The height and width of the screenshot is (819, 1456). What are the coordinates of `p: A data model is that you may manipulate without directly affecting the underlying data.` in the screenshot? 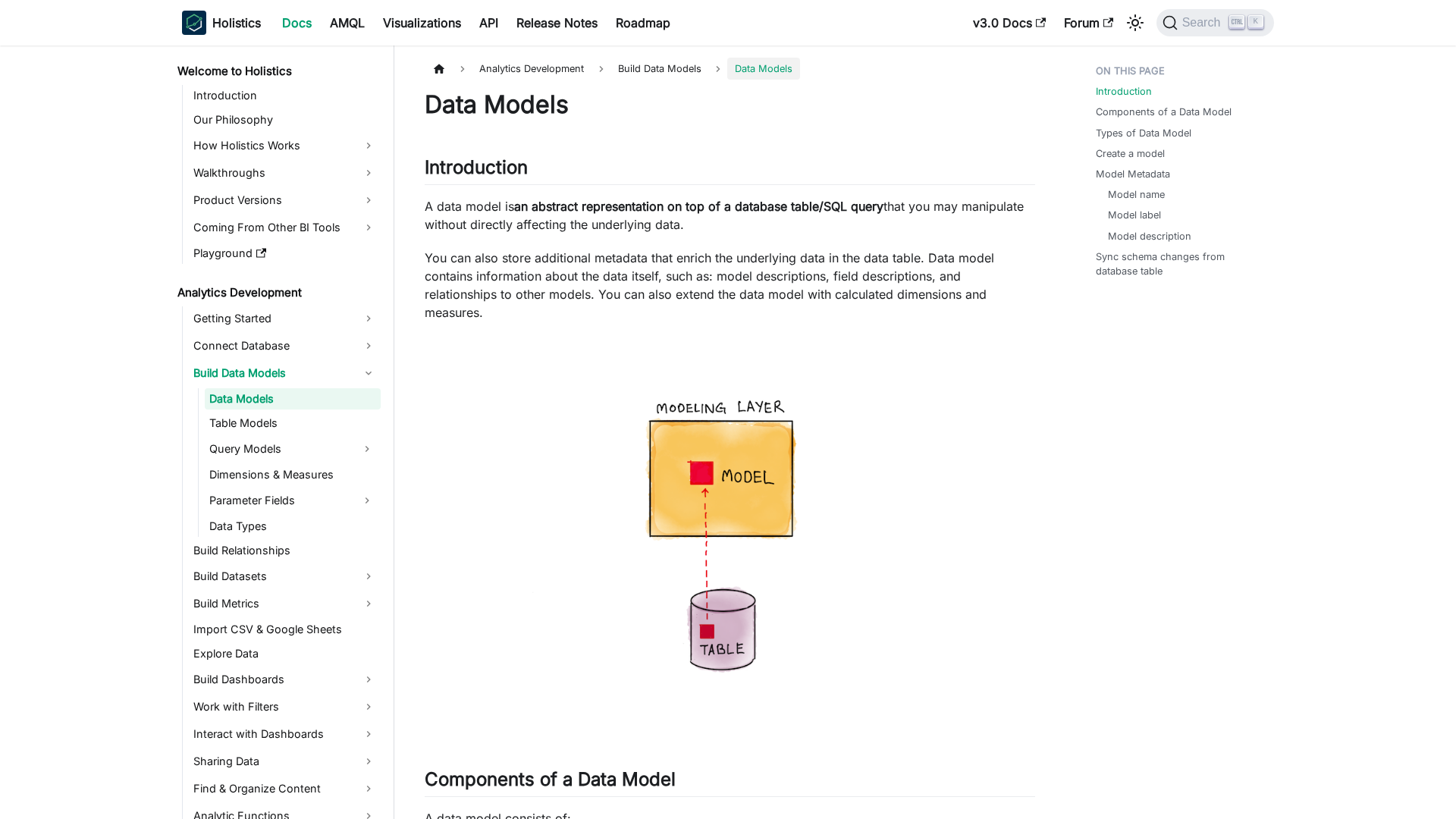 It's located at (729, 215).